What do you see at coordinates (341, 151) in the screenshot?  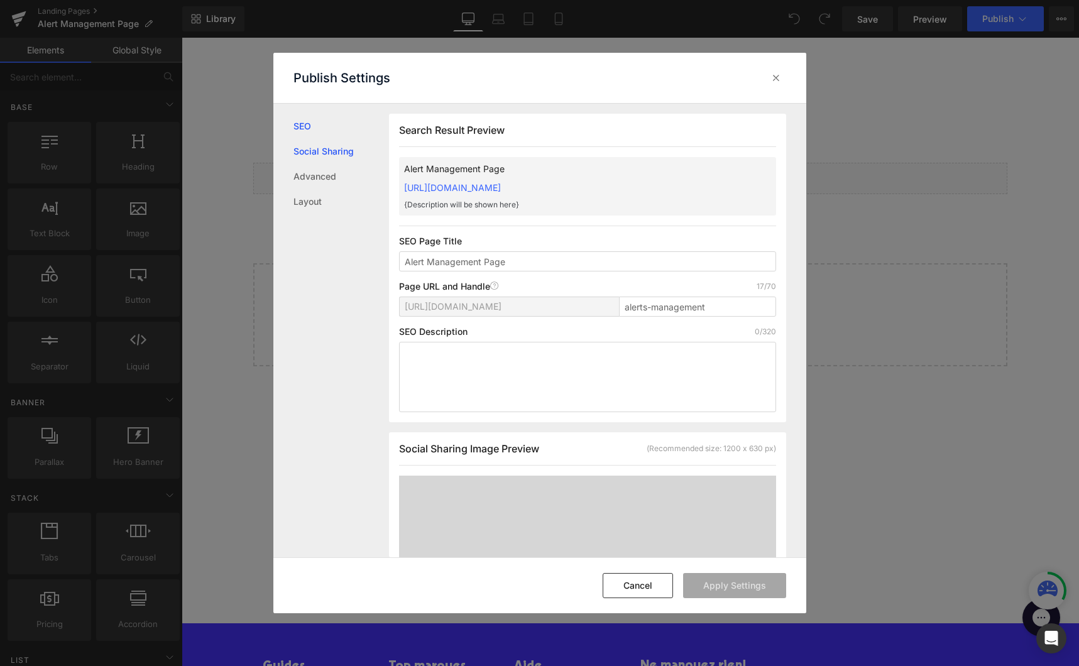 I see `a: Social Sharing` at bounding box center [341, 151].